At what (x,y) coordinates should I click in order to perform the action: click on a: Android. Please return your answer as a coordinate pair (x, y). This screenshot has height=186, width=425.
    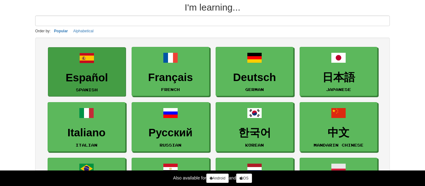
    Looking at the image, I should click on (217, 178).